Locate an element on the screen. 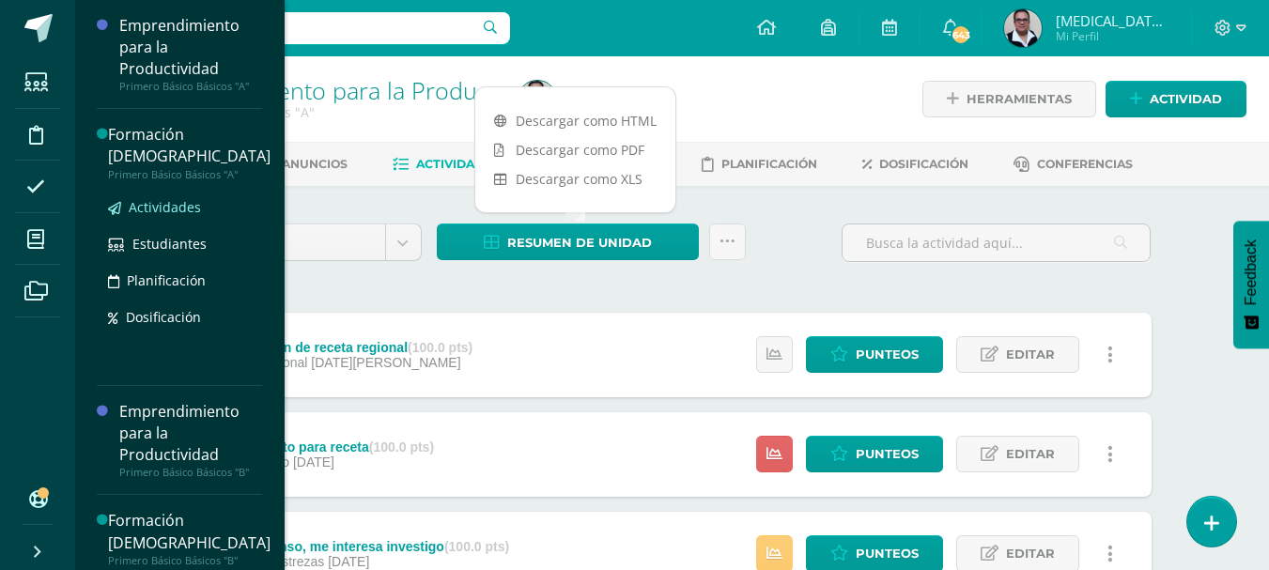  span: Herramientas is located at coordinates (1019, 99).